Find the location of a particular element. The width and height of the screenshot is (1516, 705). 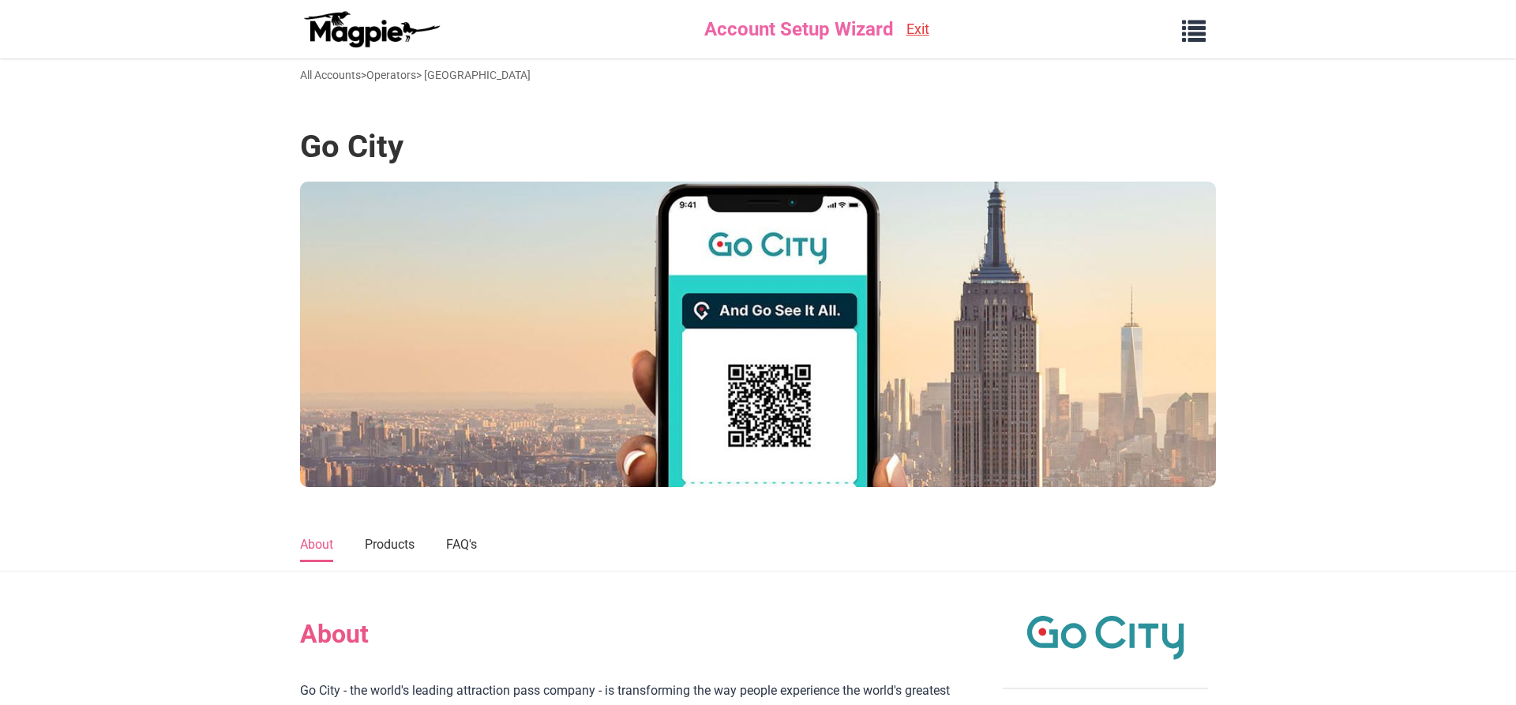

a: Operators is located at coordinates (391, 75).